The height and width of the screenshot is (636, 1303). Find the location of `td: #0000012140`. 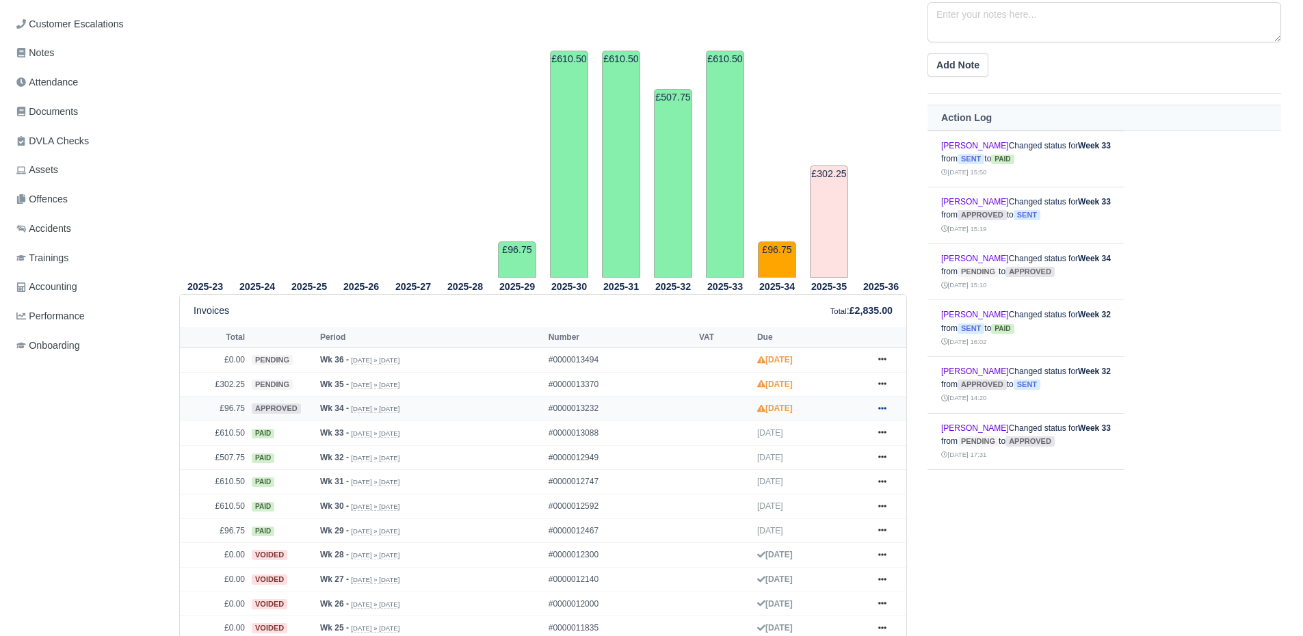

td: #0000012140 is located at coordinates (620, 580).